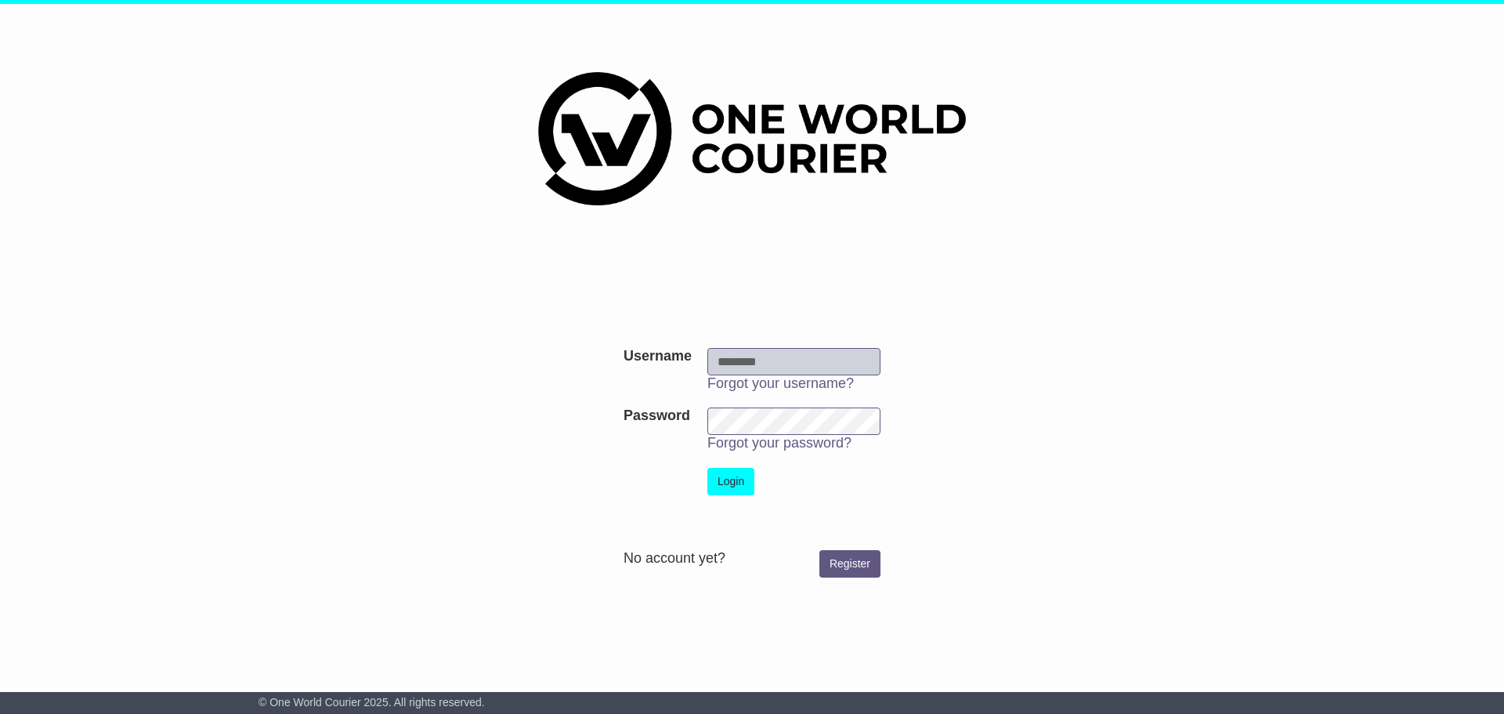 This screenshot has height=714, width=1504. I want to click on a: Forgot your password?, so click(780, 443).